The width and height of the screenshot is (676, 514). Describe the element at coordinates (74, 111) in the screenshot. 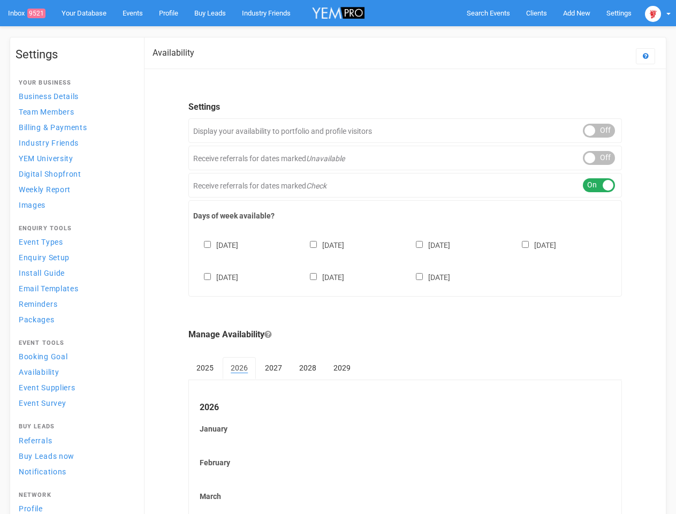

I see `a: Team Members` at that location.